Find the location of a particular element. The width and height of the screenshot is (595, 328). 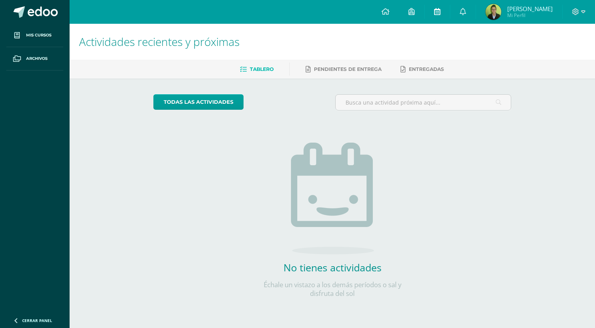

span: Archivos is located at coordinates (37, 59).